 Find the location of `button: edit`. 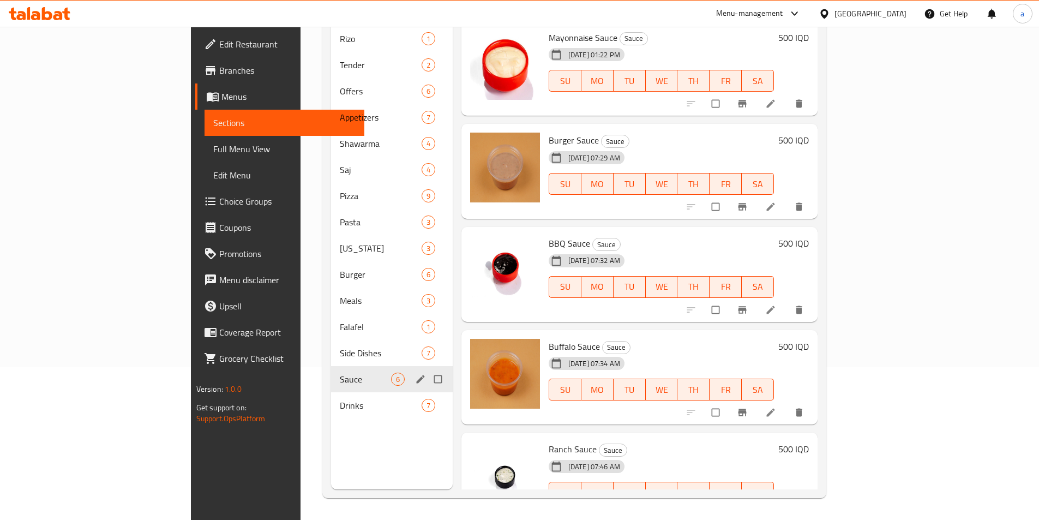

button: edit is located at coordinates (422, 379).